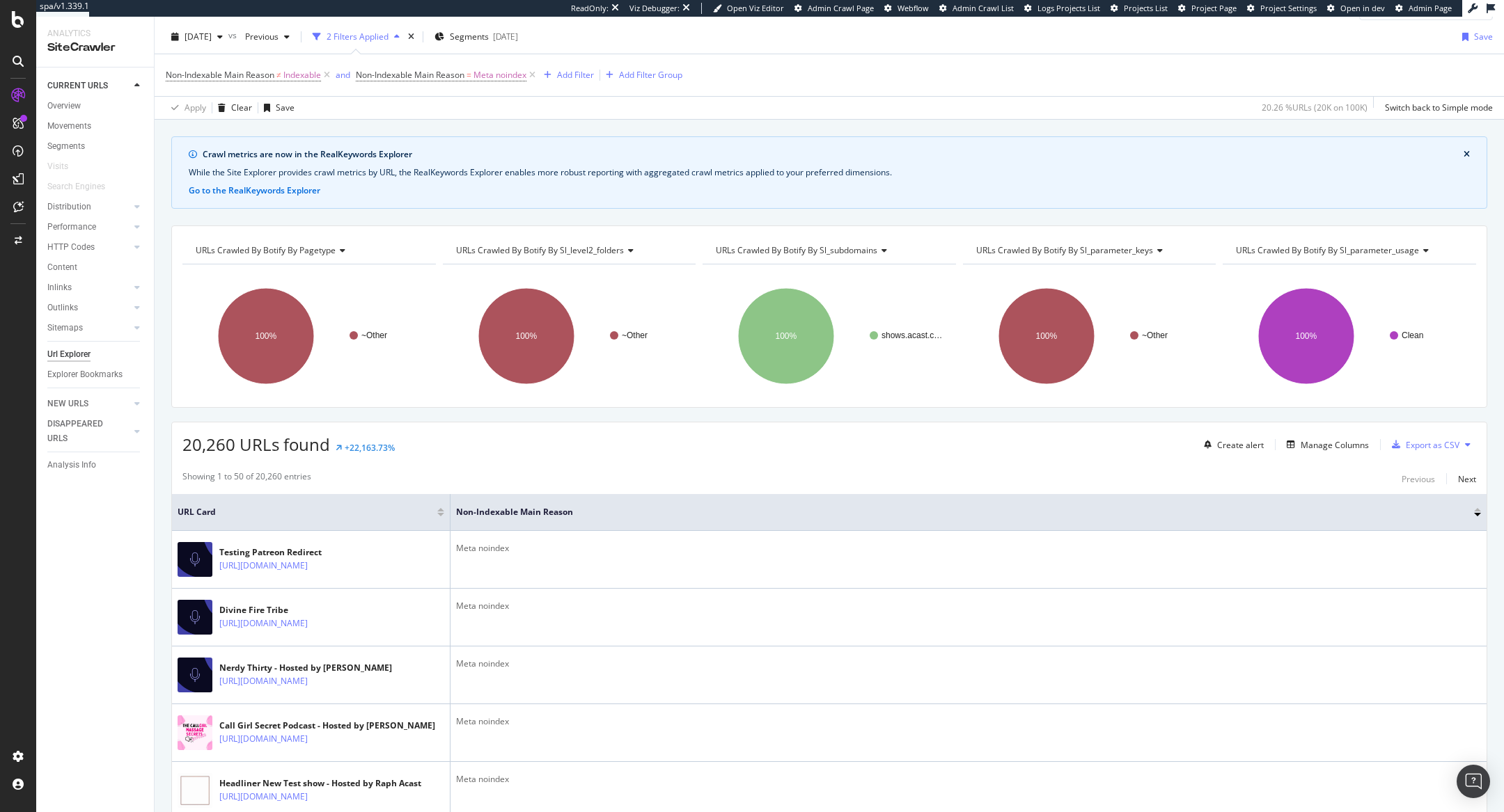 The width and height of the screenshot is (1504, 812). Describe the element at coordinates (69, 126) in the screenshot. I see `div: Movements` at that location.